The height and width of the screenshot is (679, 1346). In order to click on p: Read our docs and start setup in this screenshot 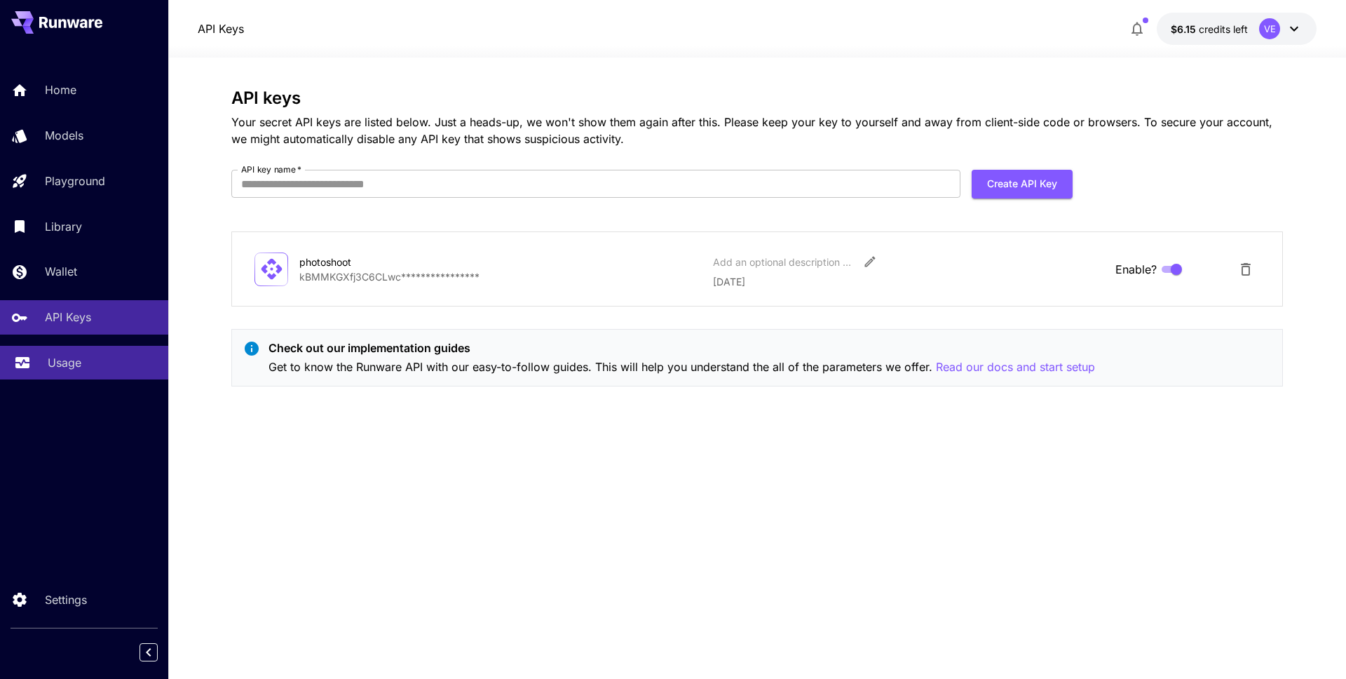, I will do `click(1015, 367)`.